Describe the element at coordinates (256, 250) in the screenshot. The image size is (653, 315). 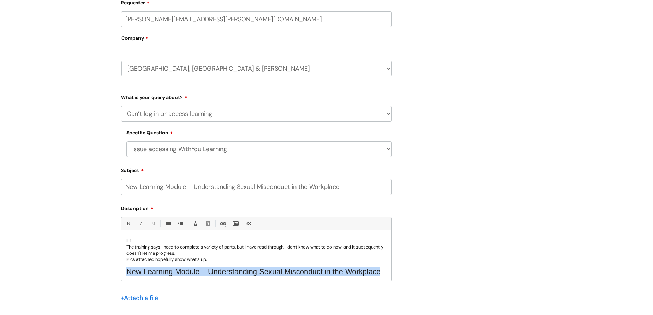
I see `p: The training says I need to complete a variety of parts, but I have read through, I don't know wh...` at that location.